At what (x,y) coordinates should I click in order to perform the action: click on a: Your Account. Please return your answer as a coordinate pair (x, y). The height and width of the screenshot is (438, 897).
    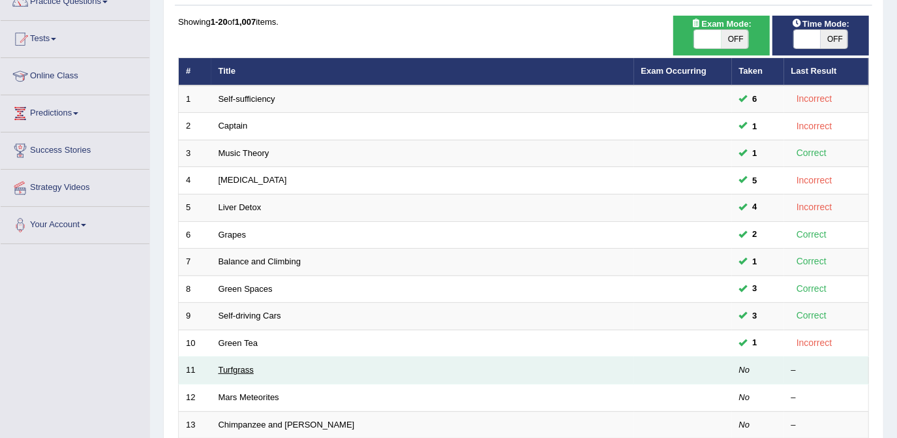
    Looking at the image, I should click on (75, 223).